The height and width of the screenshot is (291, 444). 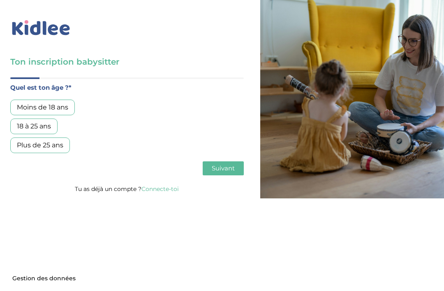 I want to click on span: Suivant, so click(x=223, y=168).